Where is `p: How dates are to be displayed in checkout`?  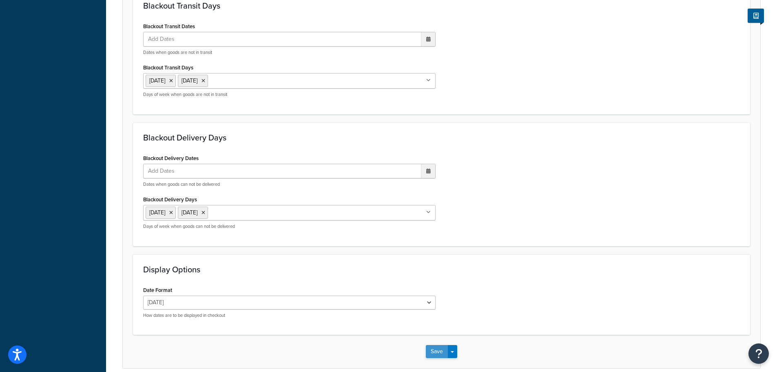
p: How dates are to be displayed in checkout is located at coordinates (289, 315).